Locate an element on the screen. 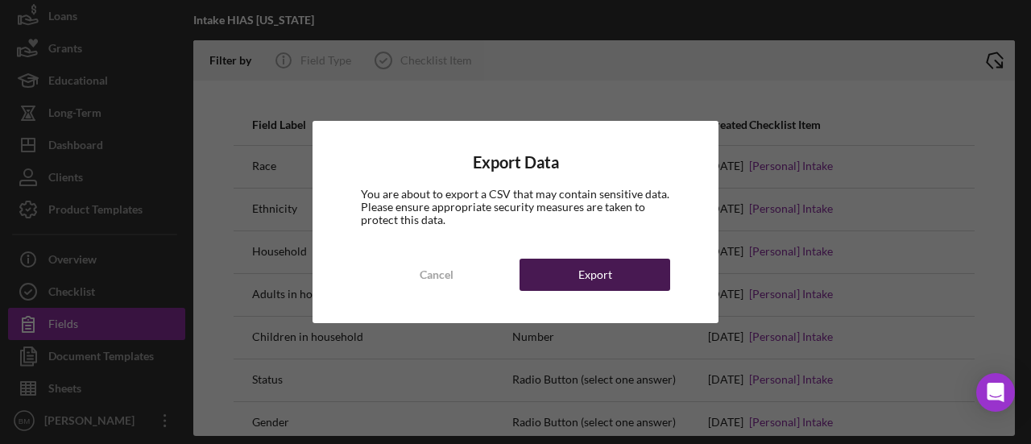 The width and height of the screenshot is (1031, 444). div: Export is located at coordinates (595, 275).